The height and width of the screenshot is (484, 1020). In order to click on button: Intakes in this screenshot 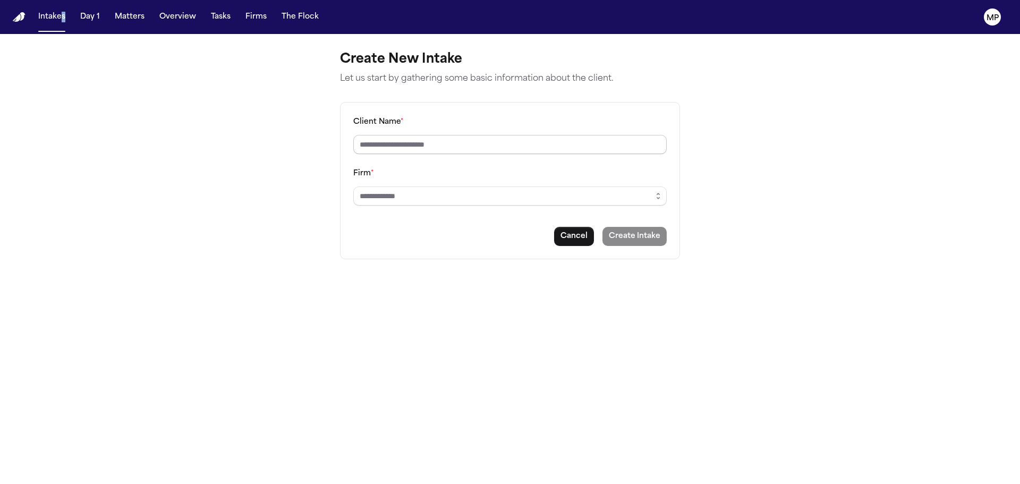, I will do `click(52, 17)`.